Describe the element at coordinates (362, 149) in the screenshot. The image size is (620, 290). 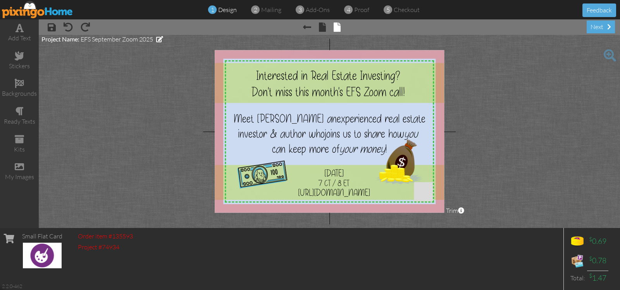
I see `span: your money` at that location.